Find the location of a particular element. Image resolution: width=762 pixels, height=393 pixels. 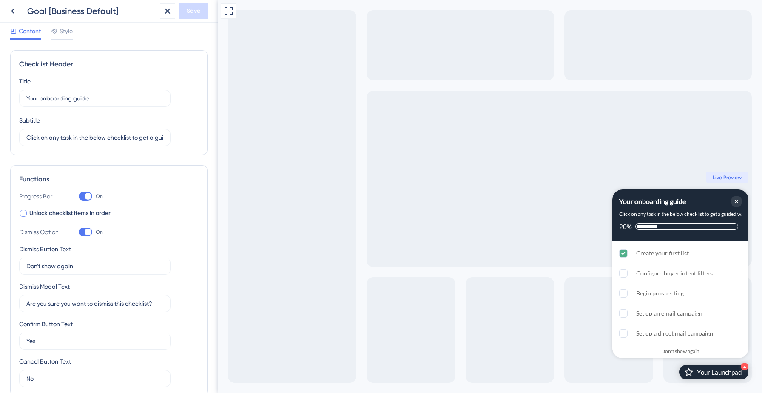

div: Begin prospecting is incomplete. is located at coordinates (463, 293).